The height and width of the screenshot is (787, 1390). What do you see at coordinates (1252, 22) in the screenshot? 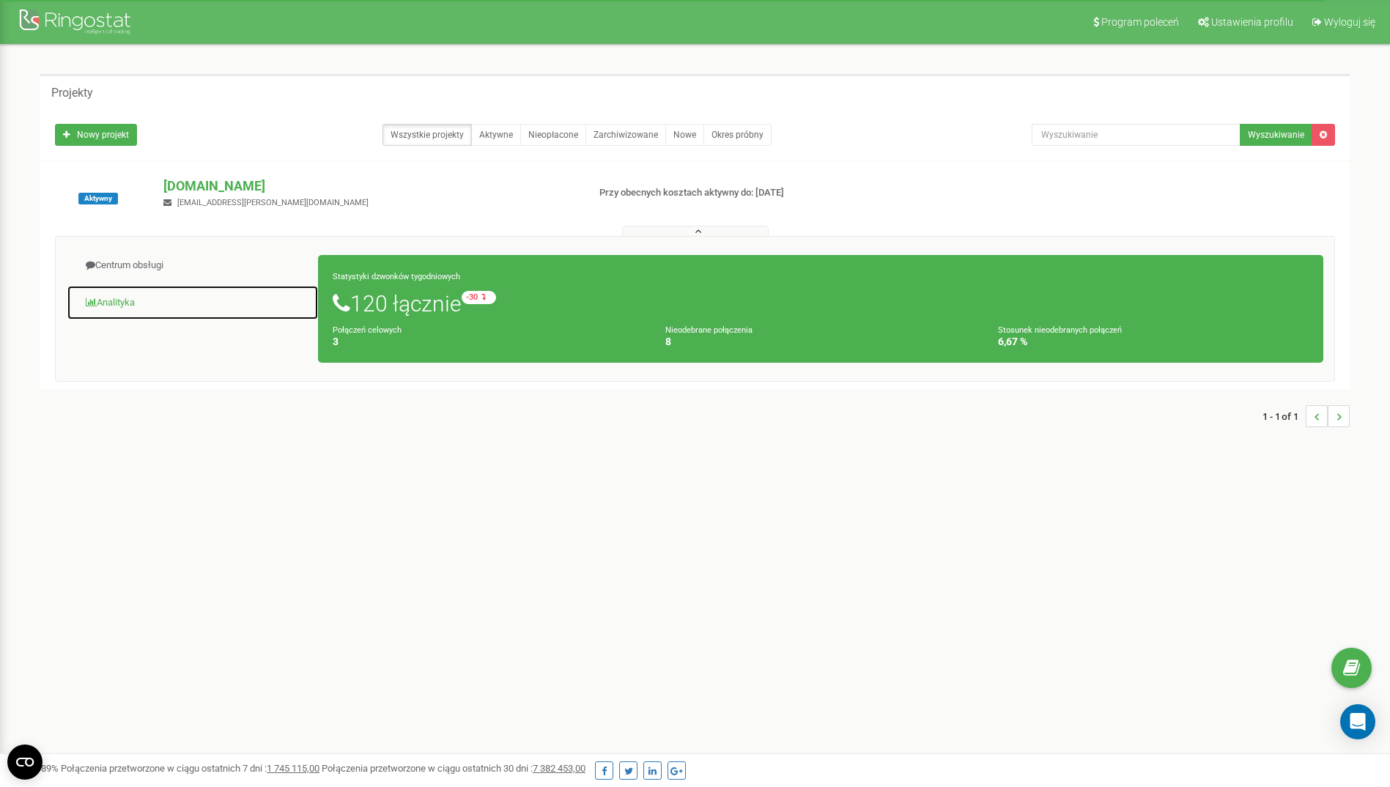
I see `span: Ustawienia profilu` at bounding box center [1252, 22].